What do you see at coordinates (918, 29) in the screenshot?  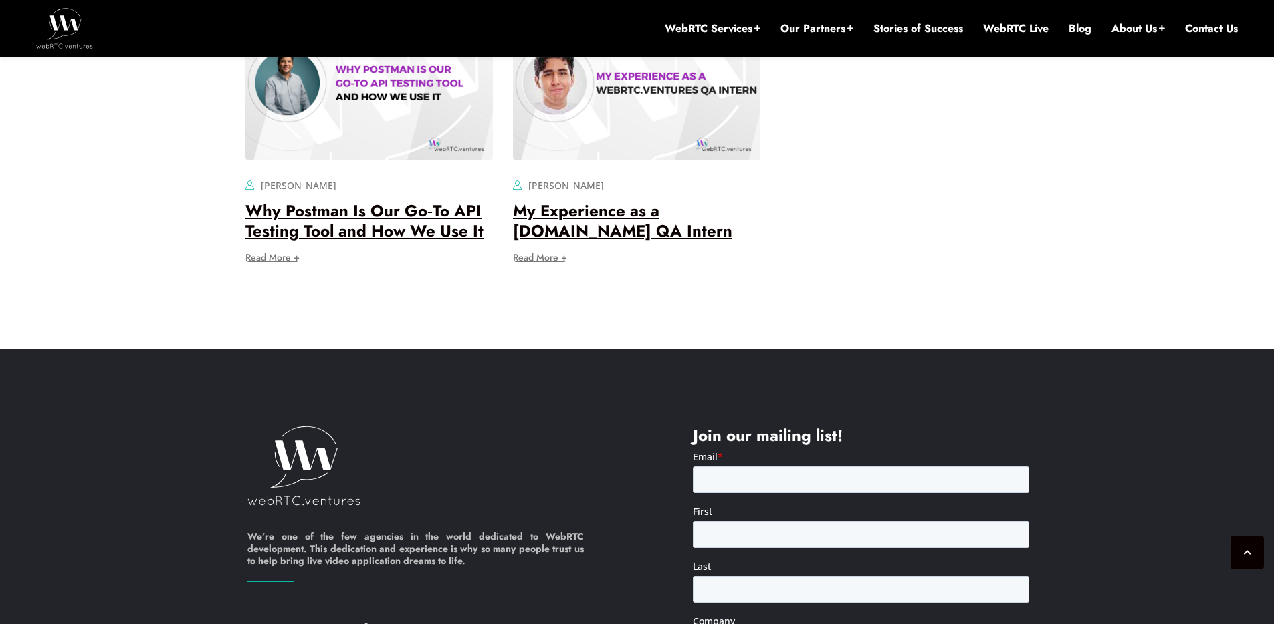 I see `a: Stories of Success` at bounding box center [918, 29].